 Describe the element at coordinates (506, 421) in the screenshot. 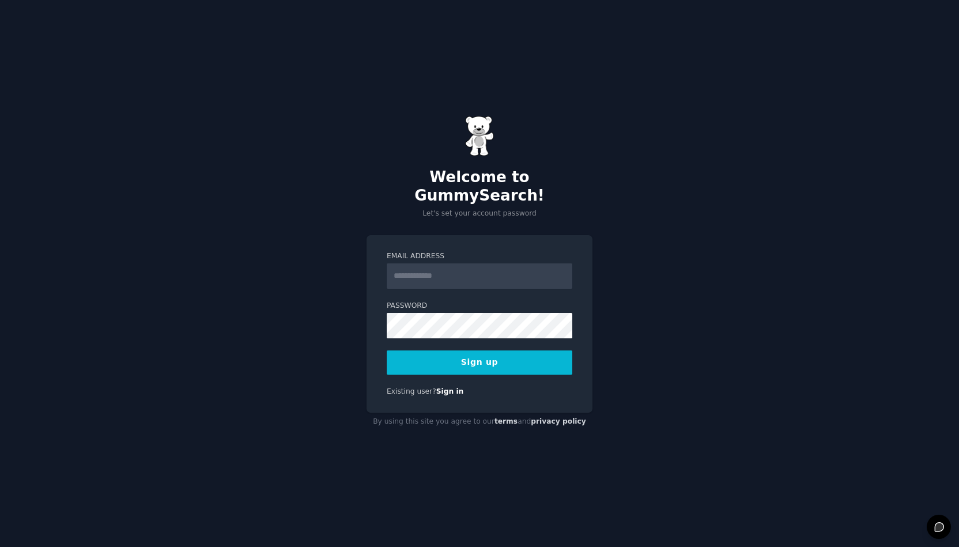

I see `a: terms` at that location.